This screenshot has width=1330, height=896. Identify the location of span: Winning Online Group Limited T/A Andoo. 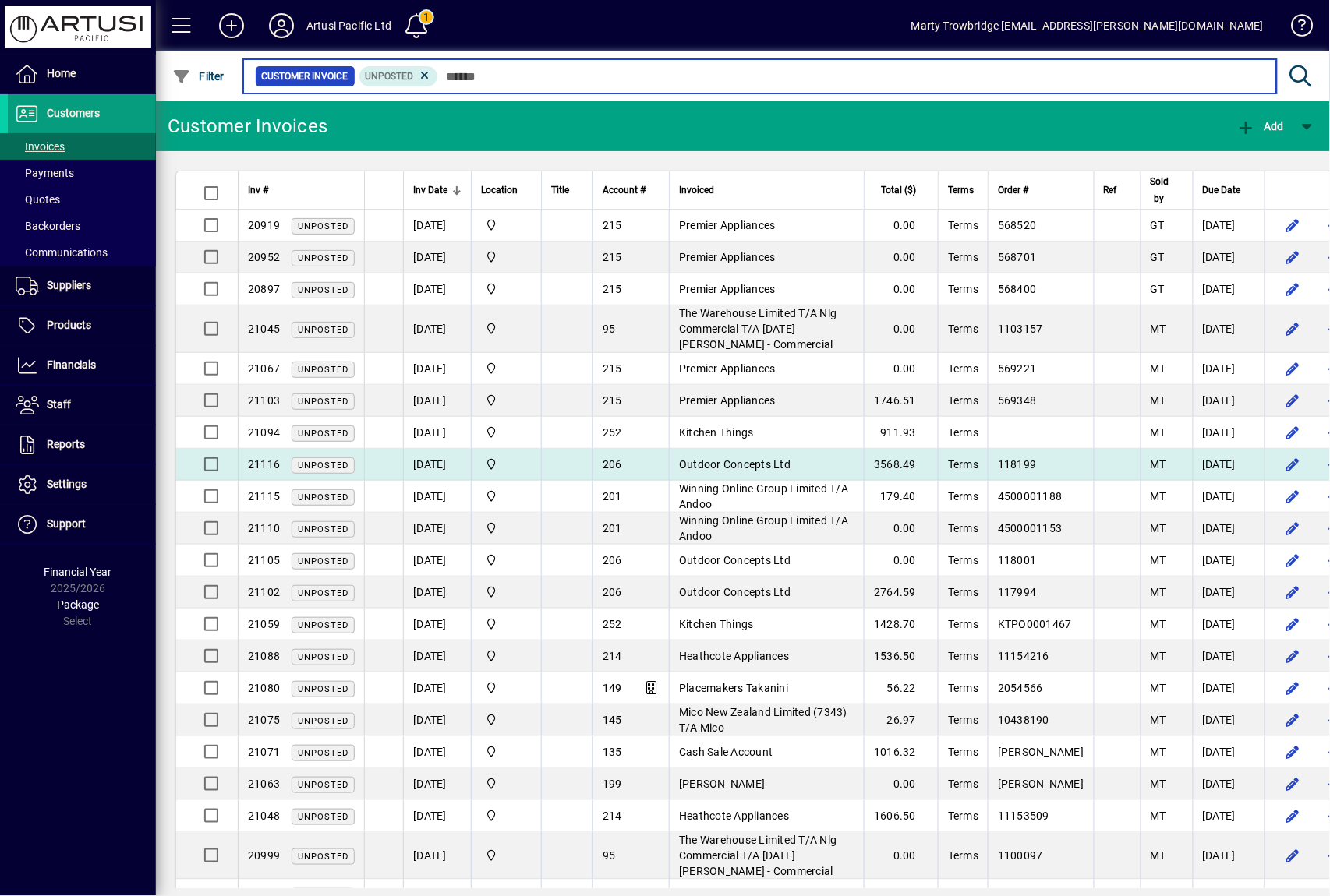
(763, 496).